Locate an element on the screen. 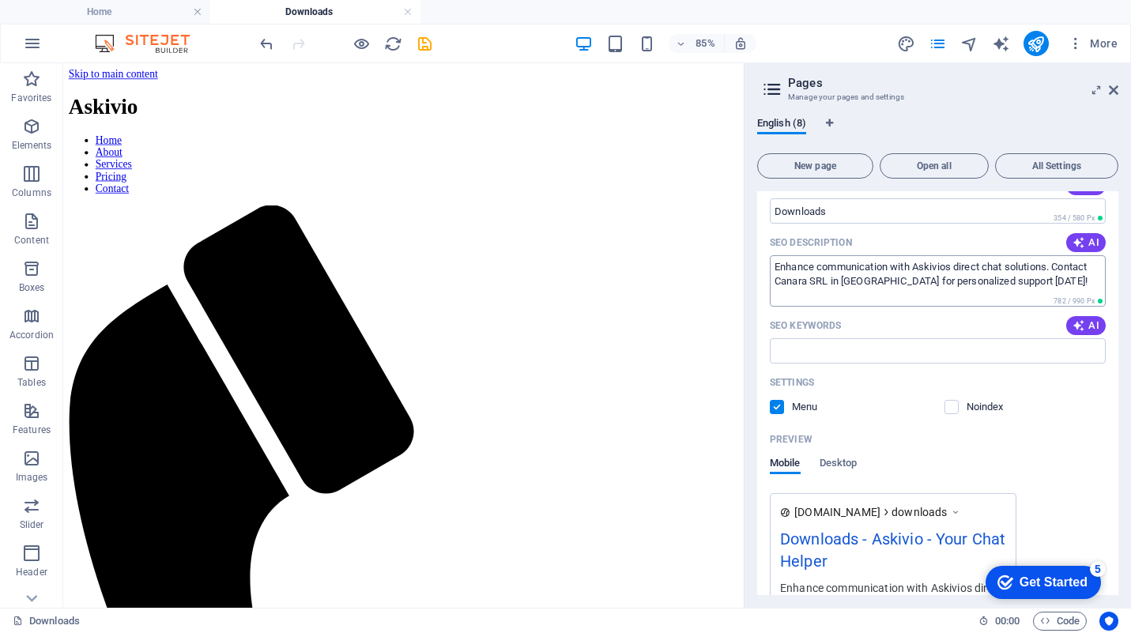 This screenshot has height=633, width=1131. button: All Settings is located at coordinates (1057, 166).